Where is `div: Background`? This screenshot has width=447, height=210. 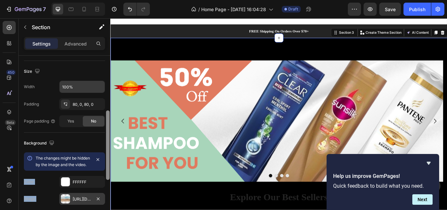 div: Background is located at coordinates (40, 143).